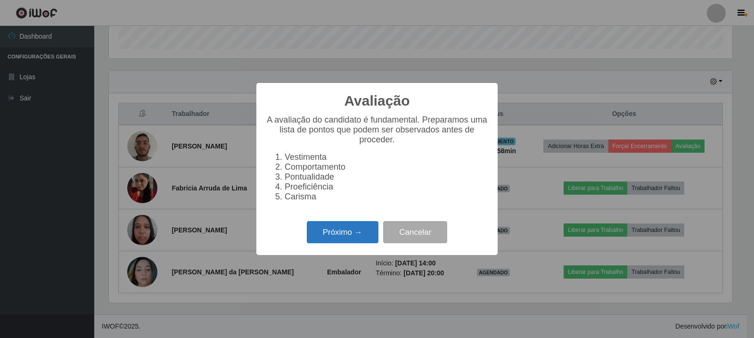  I want to click on li: Proeficiência, so click(387, 187).